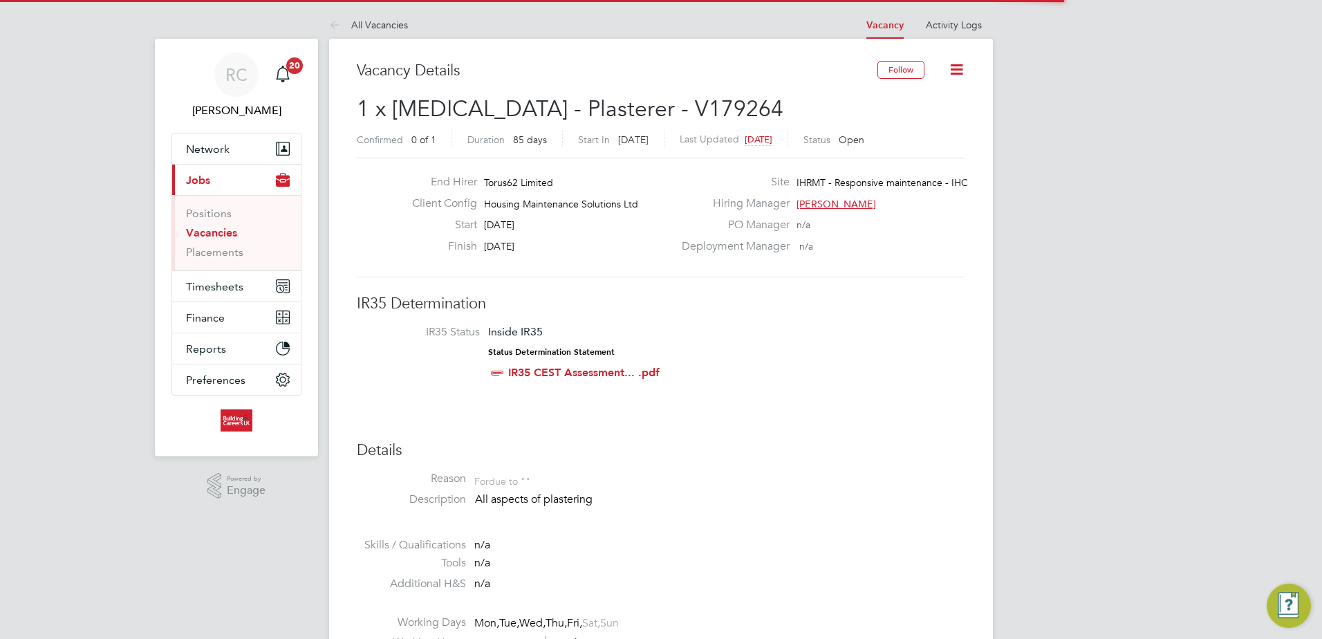 Image resolution: width=1322 pixels, height=639 pixels. I want to click on nav: Main navigation, so click(236, 247).